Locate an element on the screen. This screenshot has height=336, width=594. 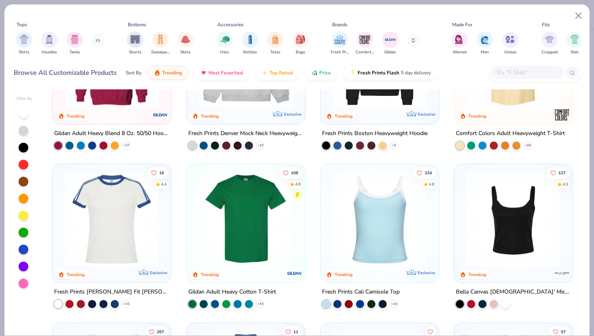
img: d4a37e75-5f2b-4aef-9a6e-23330c63bbc0 is located at coordinates (482, 61).